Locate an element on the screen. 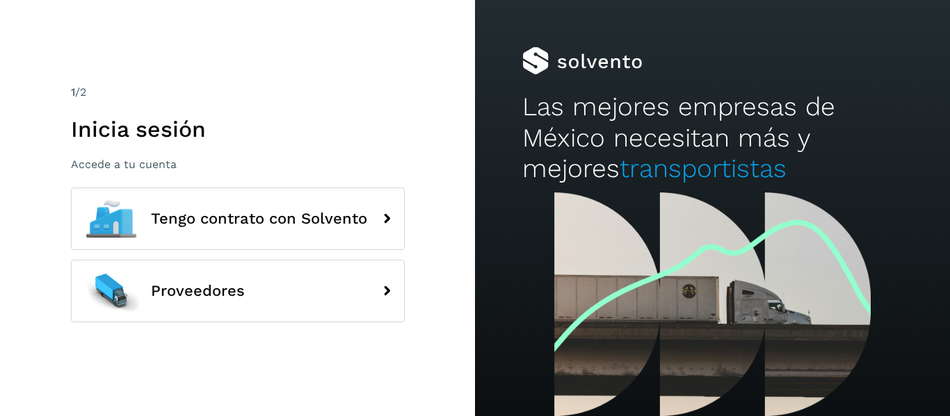 Image resolution: width=950 pixels, height=416 pixels. span: Tengo contrato con Solvento is located at coordinates (259, 219).